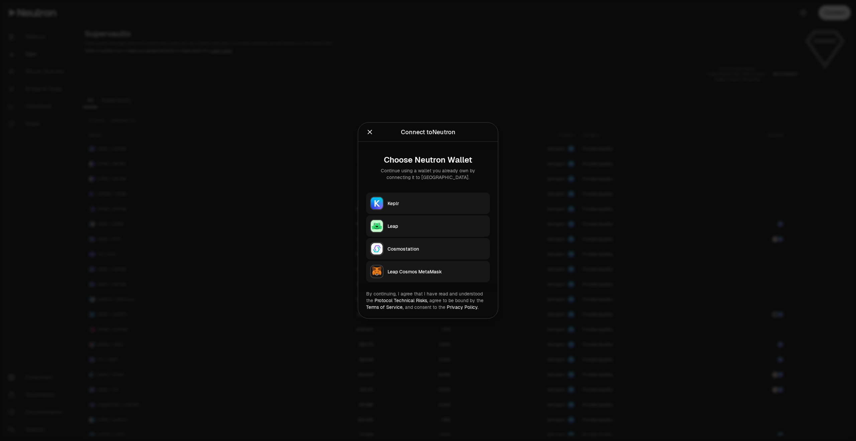 Image resolution: width=856 pixels, height=441 pixels. Describe the element at coordinates (437, 249) in the screenshot. I see `div: Cosmostation` at that location.